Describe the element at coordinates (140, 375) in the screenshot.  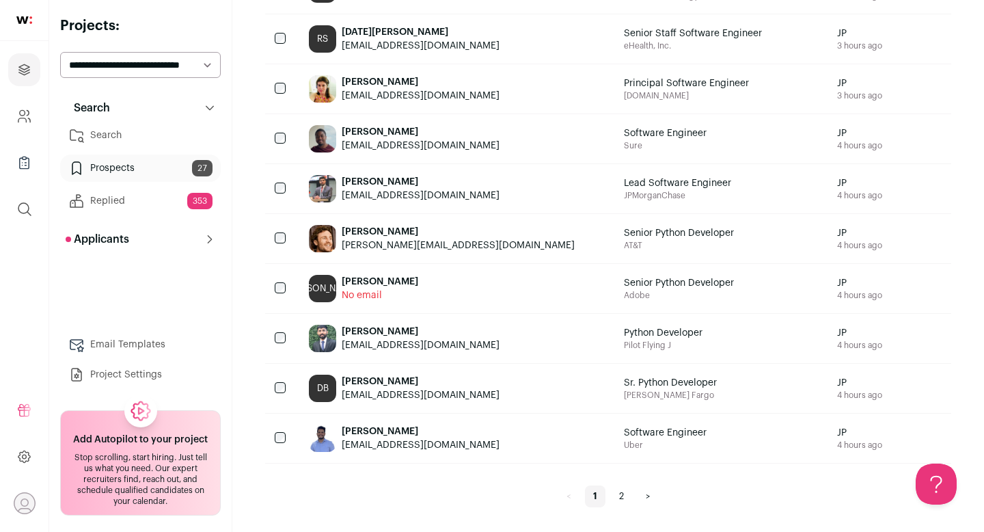
I see `a: Project Settings` at that location.